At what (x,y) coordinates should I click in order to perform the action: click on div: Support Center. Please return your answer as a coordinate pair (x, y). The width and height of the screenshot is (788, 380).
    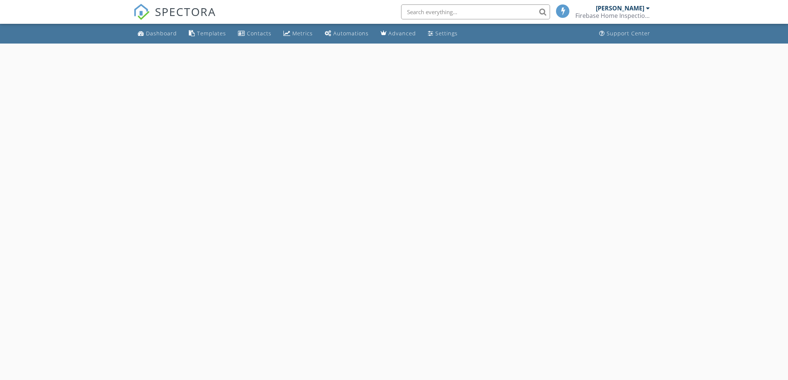
    Looking at the image, I should click on (628, 33).